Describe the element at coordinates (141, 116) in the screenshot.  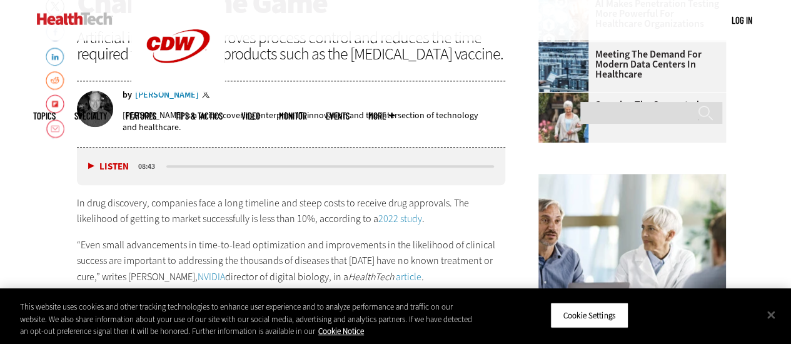
I see `a: Features` at that location.